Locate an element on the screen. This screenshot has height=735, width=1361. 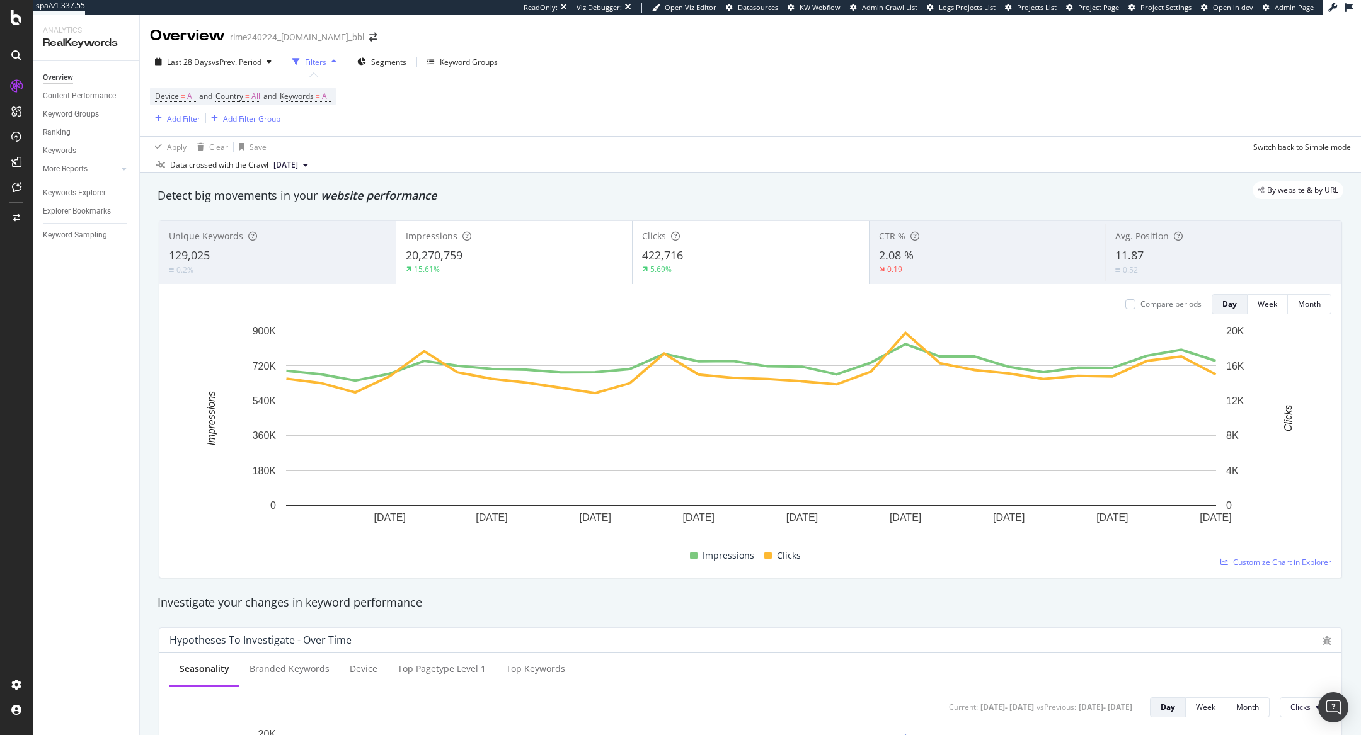
span: and is located at coordinates (270, 96).